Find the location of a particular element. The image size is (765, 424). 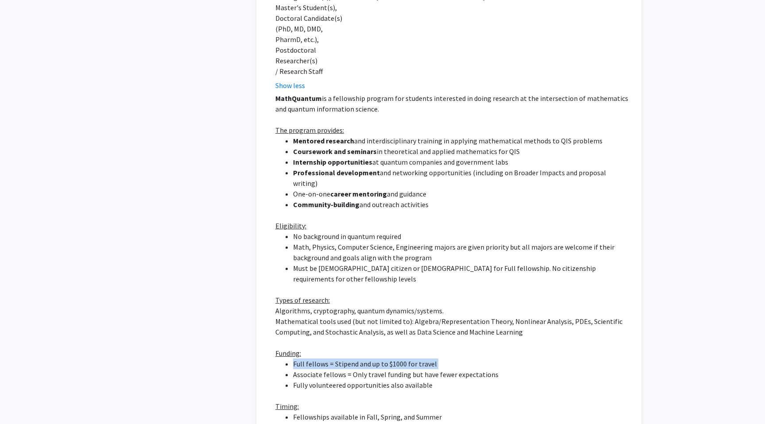

li: Math, Physics, Computer Science, Engineering majors are given priority but all majors are welcome... is located at coordinates (461, 252).